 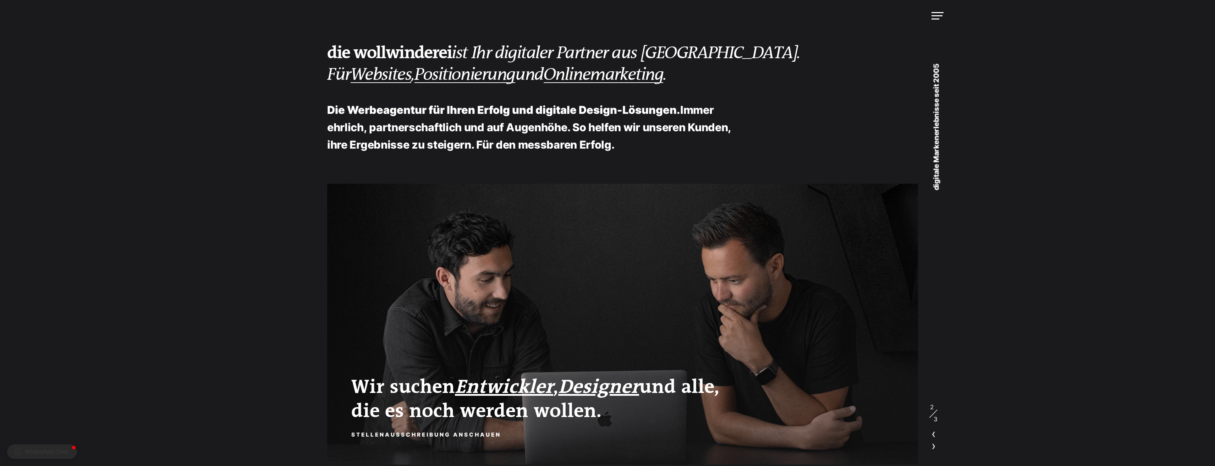 What do you see at coordinates (936, 127) in the screenshot?
I see `p: digitale Markenerlebnisse seit 2005` at bounding box center [936, 127].